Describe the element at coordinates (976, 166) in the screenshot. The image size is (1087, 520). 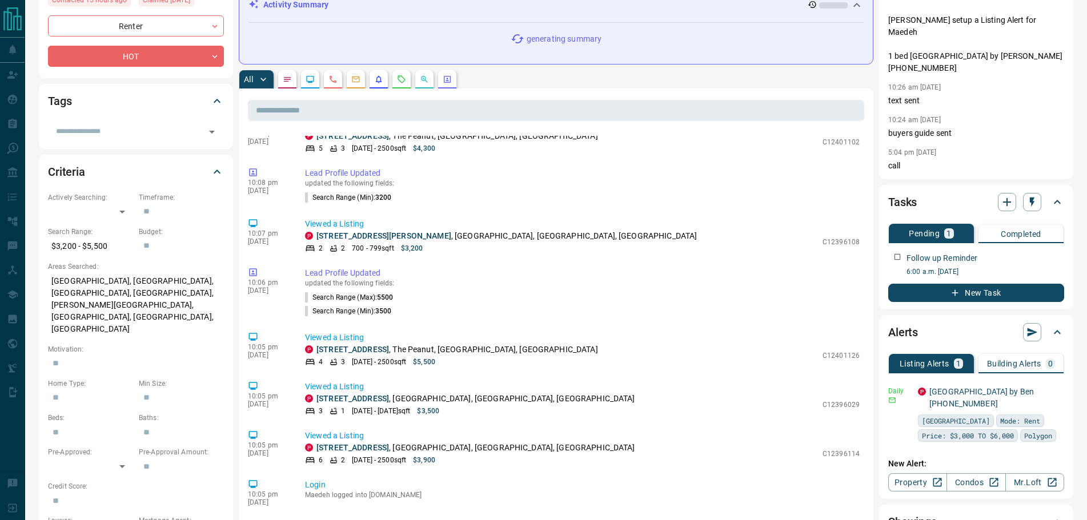
I see `p: call` at that location.